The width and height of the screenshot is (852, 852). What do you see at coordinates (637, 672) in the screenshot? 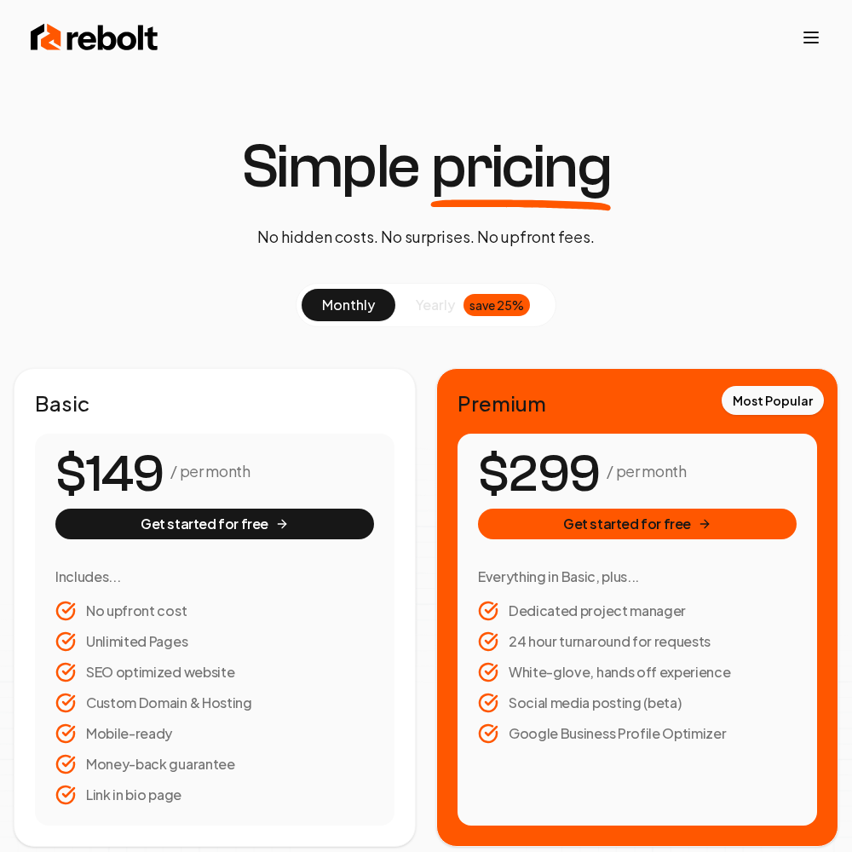
I see `li: White-glove, hands off experience` at bounding box center [637, 672].